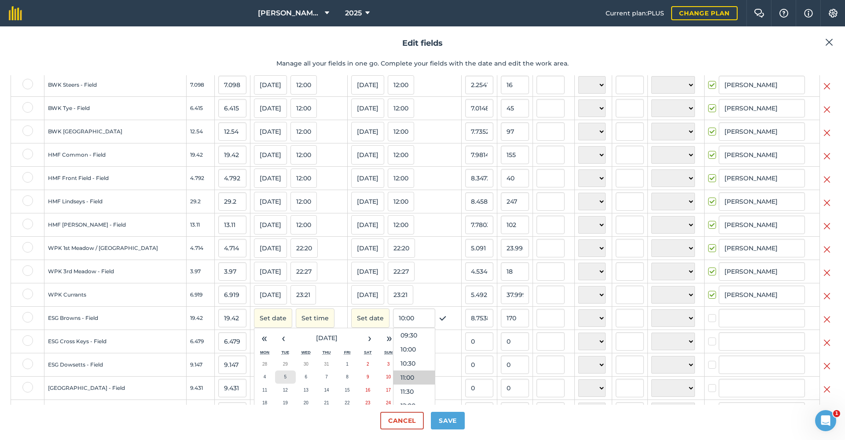 The image size is (845, 440). I want to click on button: August 1, 2025, so click(347, 364).